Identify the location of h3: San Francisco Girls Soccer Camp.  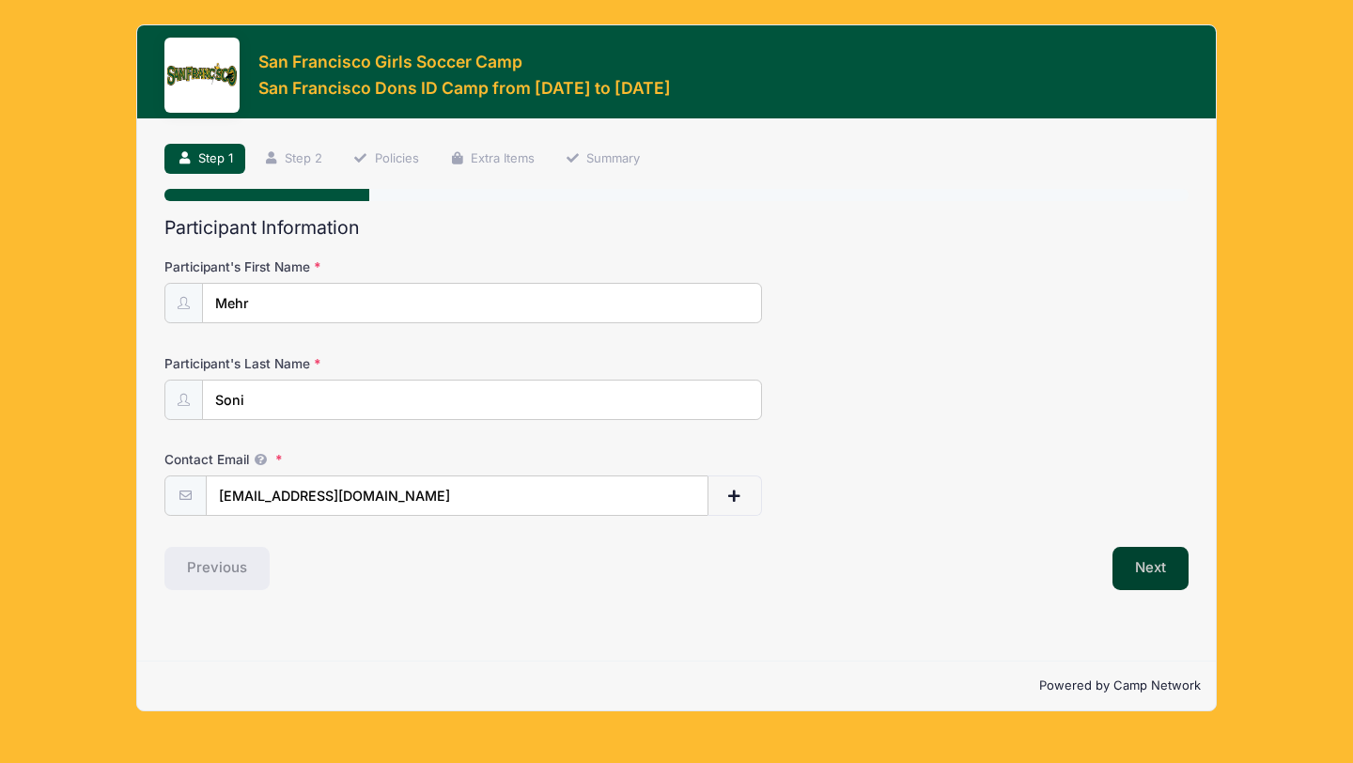
(464, 61).